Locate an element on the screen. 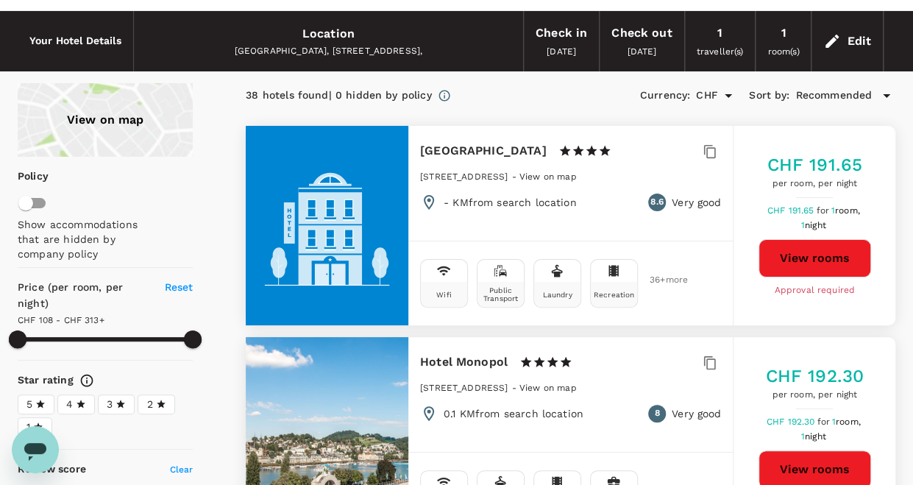 This screenshot has width=913, height=485. h6: Star rating is located at coordinates (46, 380).